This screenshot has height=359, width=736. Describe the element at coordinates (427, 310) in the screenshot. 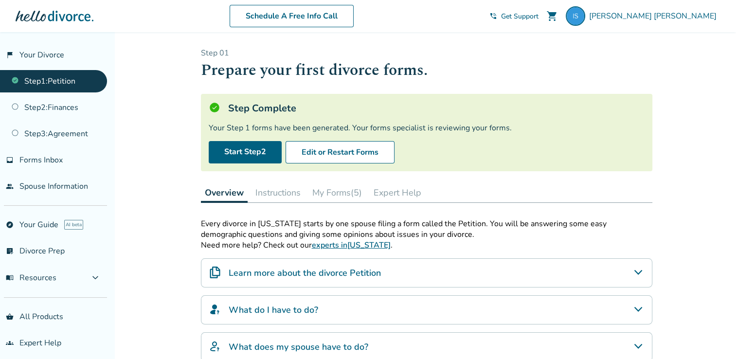

I see `div: What do I have to do?` at that location.